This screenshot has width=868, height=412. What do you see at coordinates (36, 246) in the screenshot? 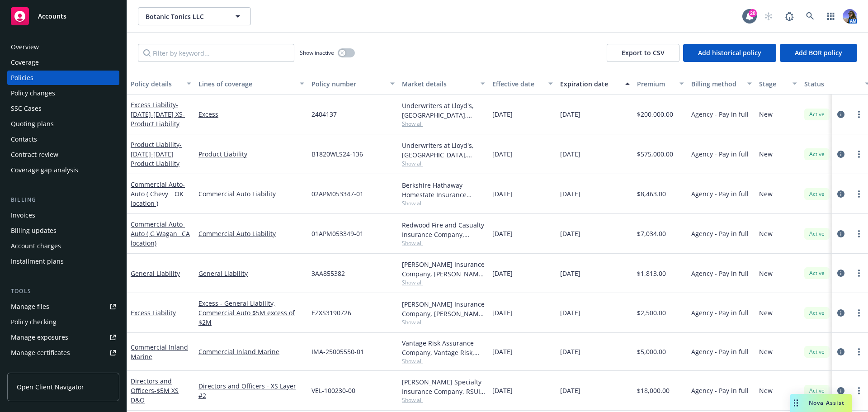
I see `div: Account charges` at bounding box center [36, 246].